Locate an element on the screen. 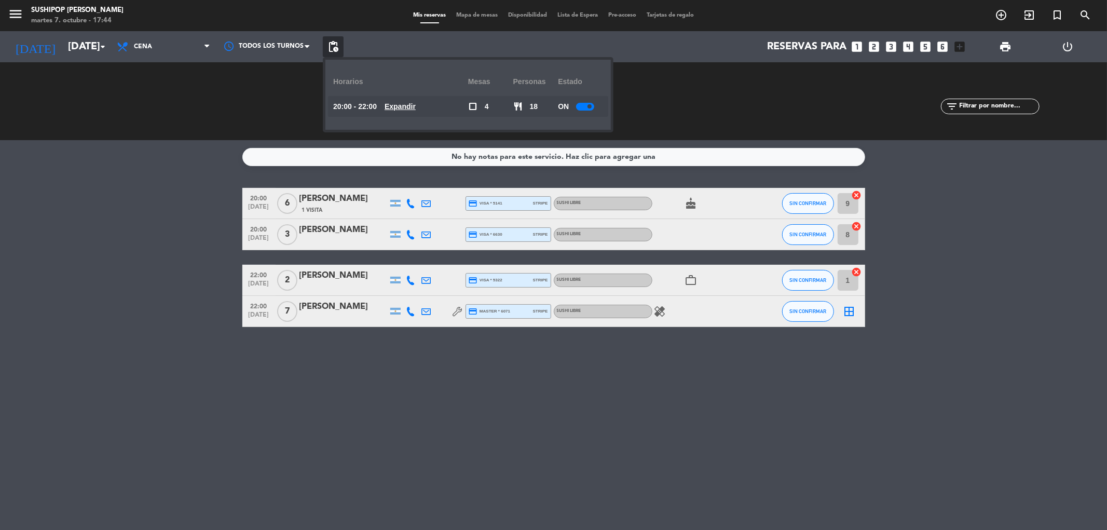  div: LOG OUT is located at coordinates (1068, 47).